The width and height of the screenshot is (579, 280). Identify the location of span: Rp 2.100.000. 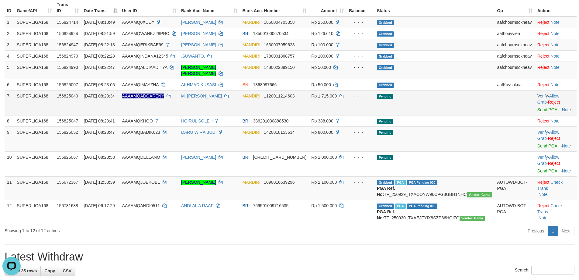
(324, 182).